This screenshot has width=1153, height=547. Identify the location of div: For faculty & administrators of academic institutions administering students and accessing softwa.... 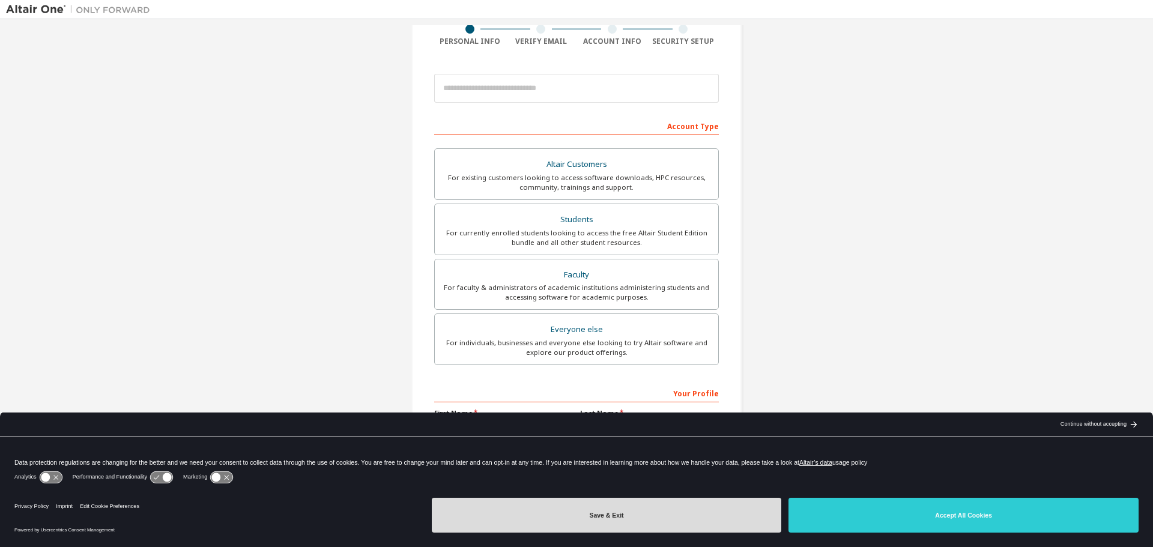
(576, 292).